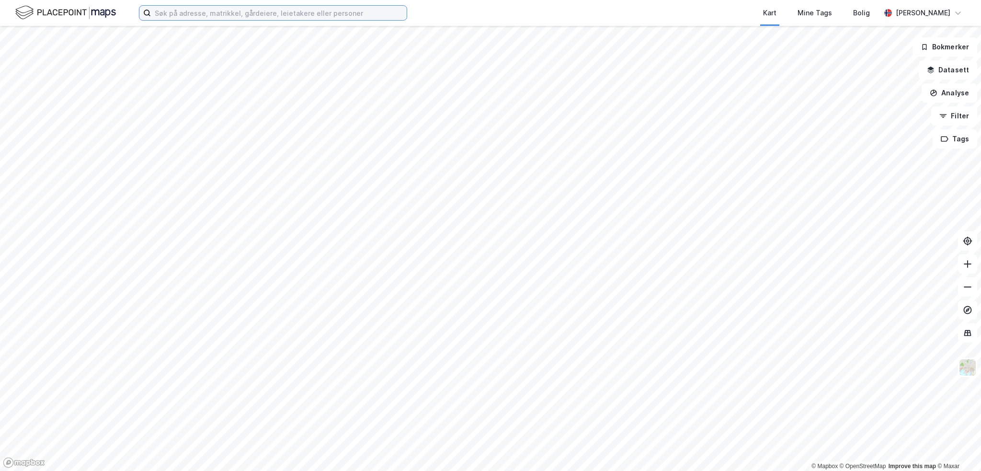 Image resolution: width=981 pixels, height=471 pixels. Describe the element at coordinates (954, 139) in the screenshot. I see `button: Tags` at that location.